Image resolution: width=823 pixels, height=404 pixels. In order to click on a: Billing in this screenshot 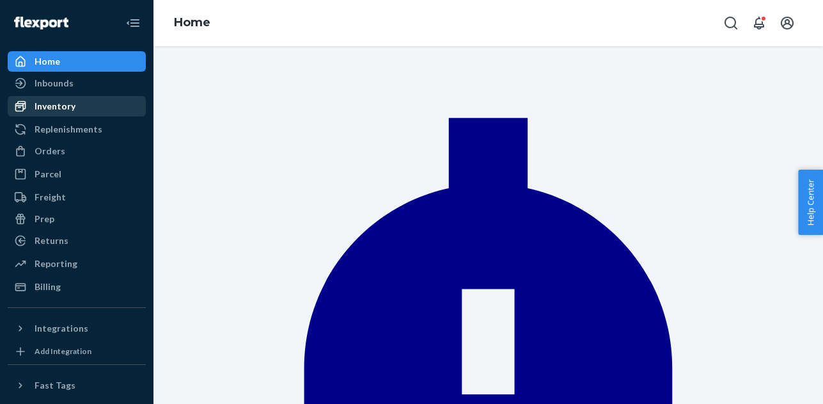, I will do `click(77, 287)`.